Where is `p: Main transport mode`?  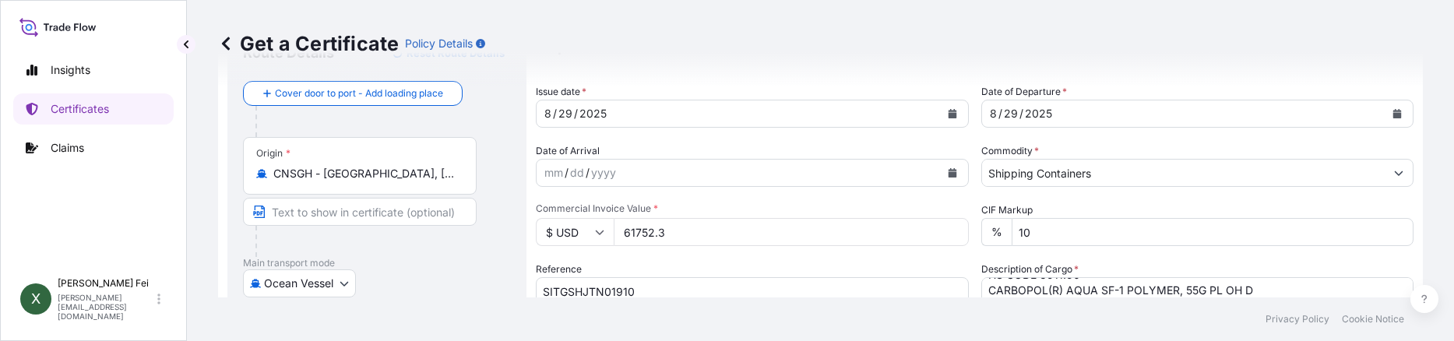 p: Main transport mode is located at coordinates (377, 263).